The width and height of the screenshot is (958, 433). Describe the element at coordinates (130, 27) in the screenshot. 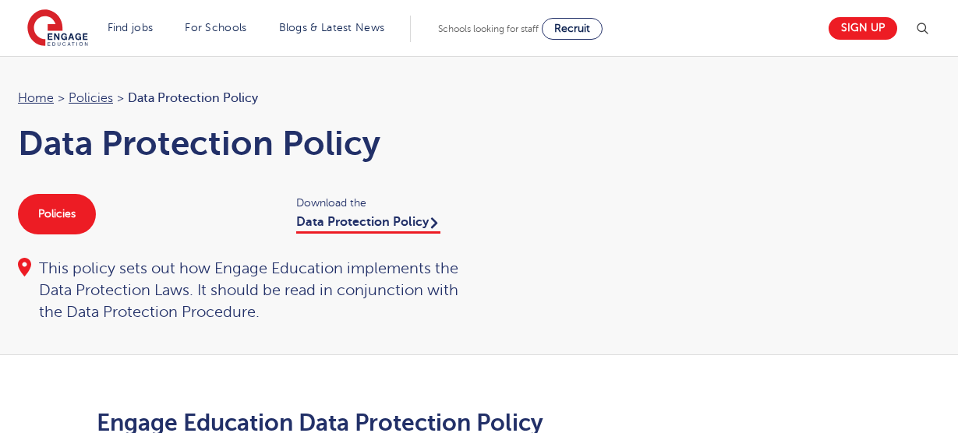

I see `a: Find jobs` at that location.